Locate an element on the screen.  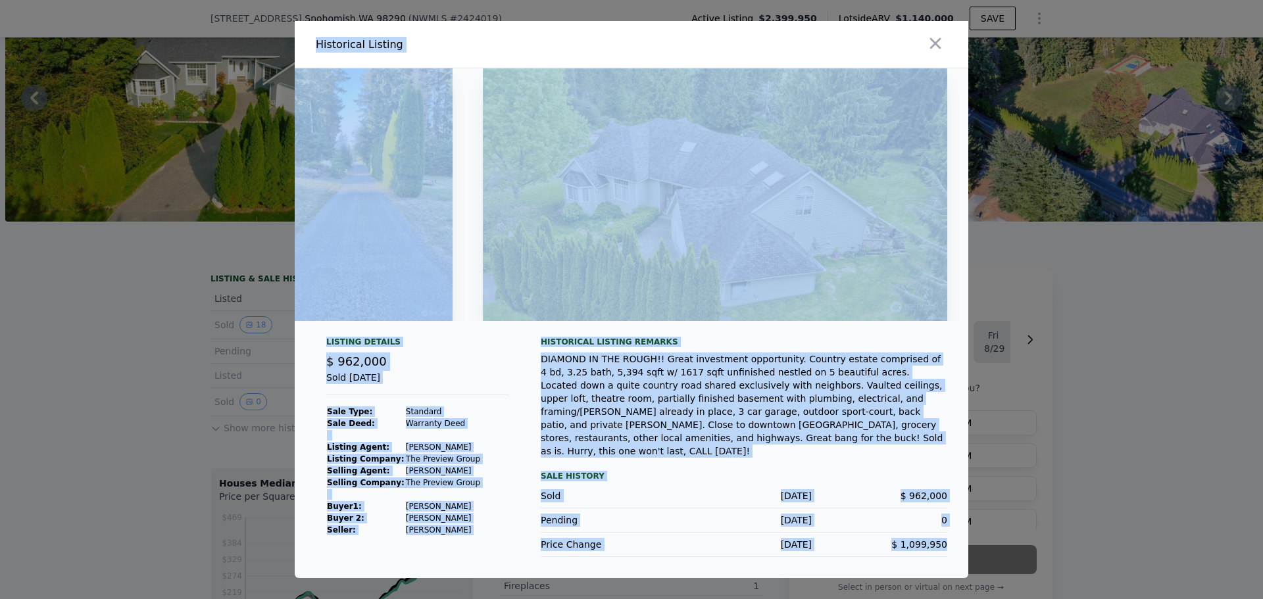
span: $ 1,099,950 is located at coordinates (919, 545).